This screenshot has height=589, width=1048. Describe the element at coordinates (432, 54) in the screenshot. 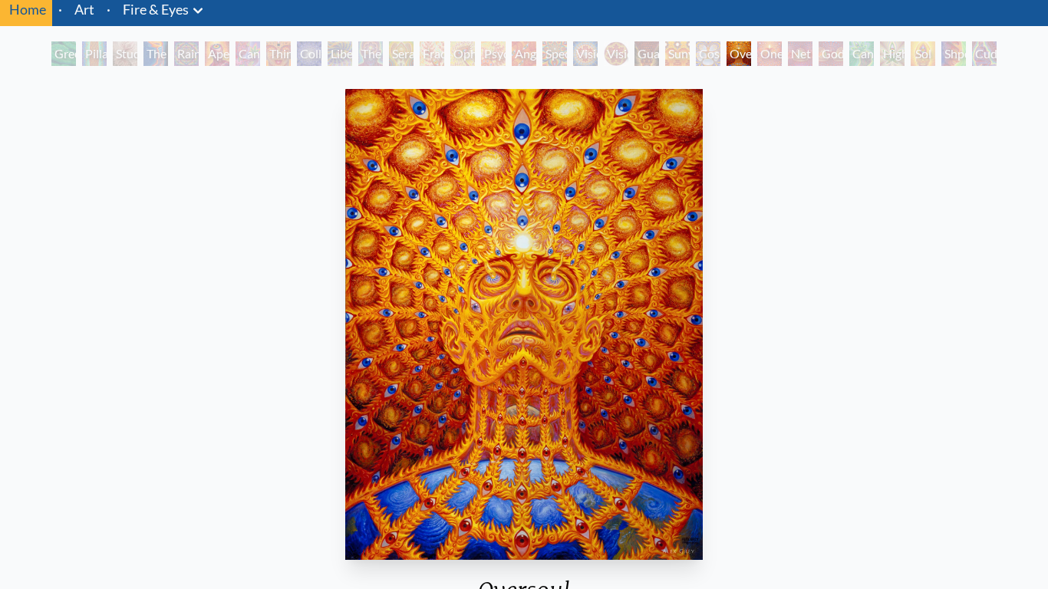

I see `div: Fractal Eyes` at that location.